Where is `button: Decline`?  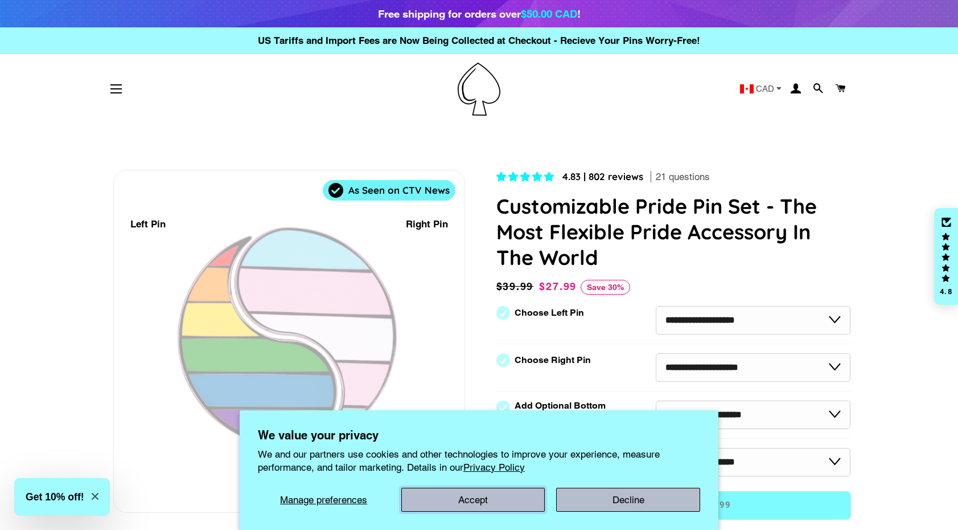 button: Decline is located at coordinates (628, 499).